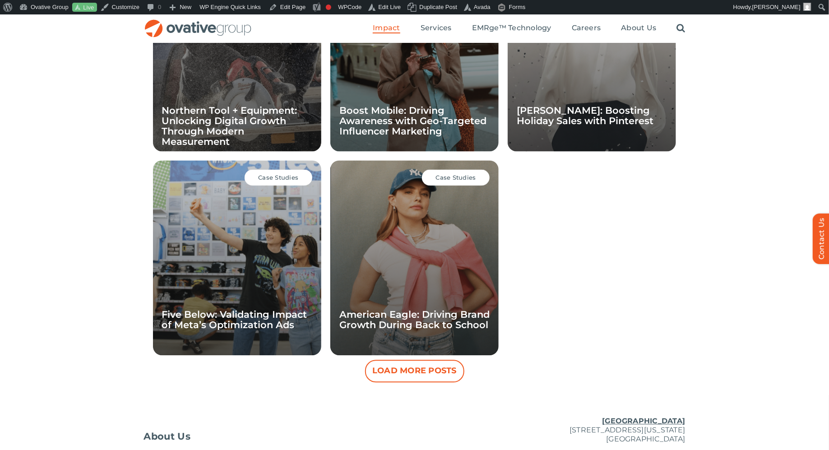  What do you see at coordinates (512, 28) in the screenshot?
I see `a: EMRge™ Technology` at bounding box center [512, 28].